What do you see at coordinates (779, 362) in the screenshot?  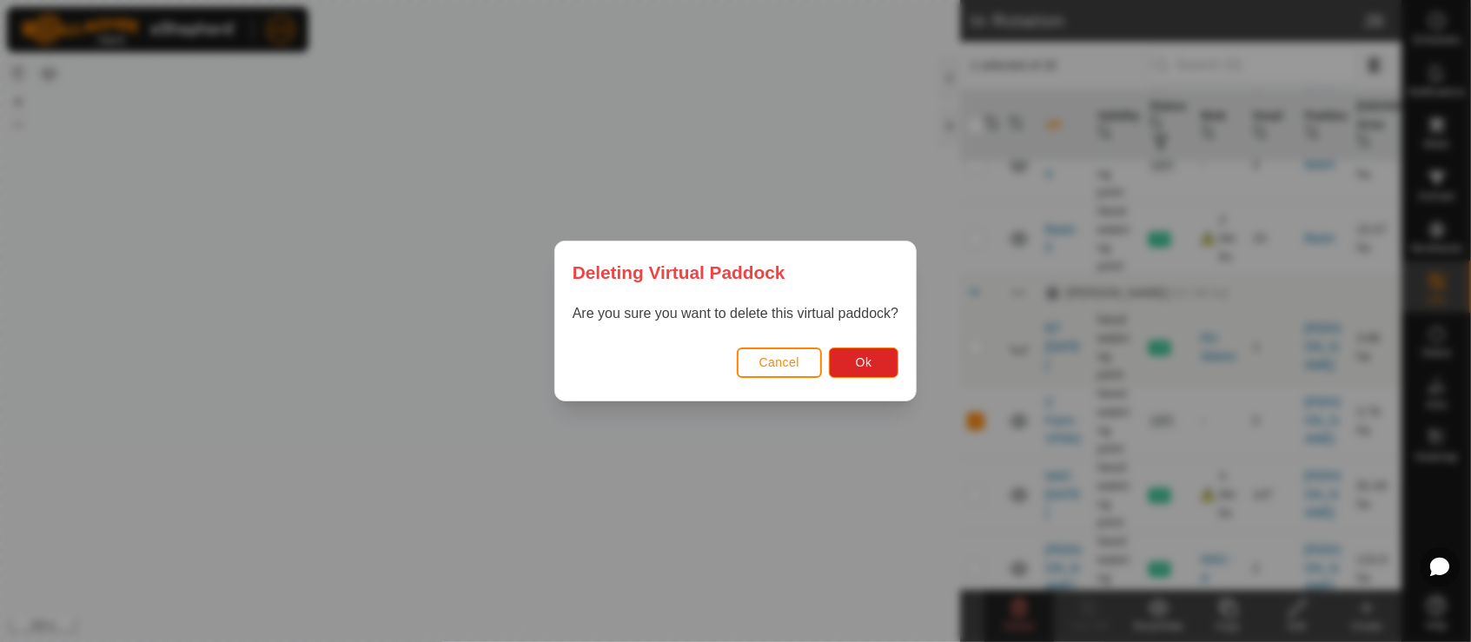 I see `span: Cancel` at bounding box center [779, 362].